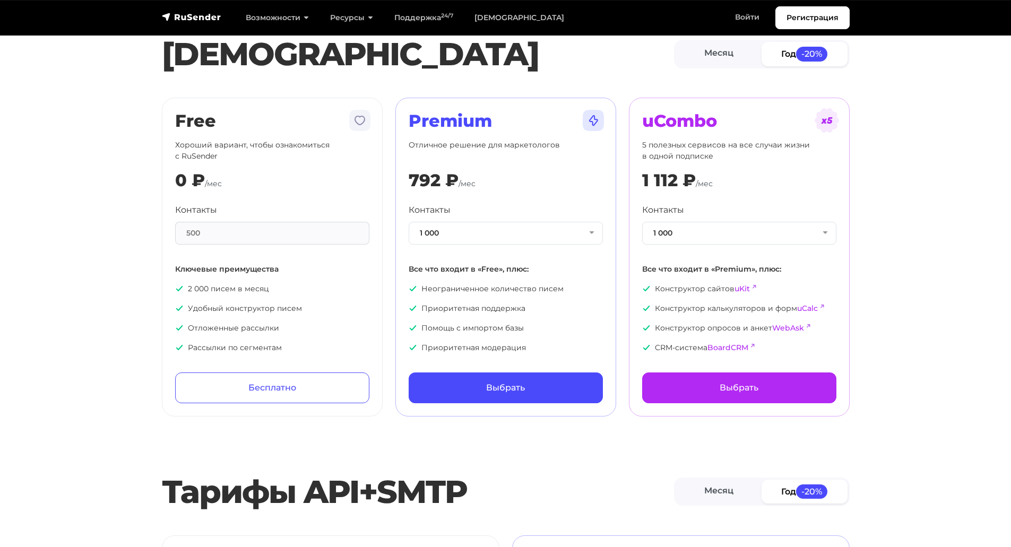  What do you see at coordinates (277, 18) in the screenshot?
I see `a: Возможности` at bounding box center [277, 18].